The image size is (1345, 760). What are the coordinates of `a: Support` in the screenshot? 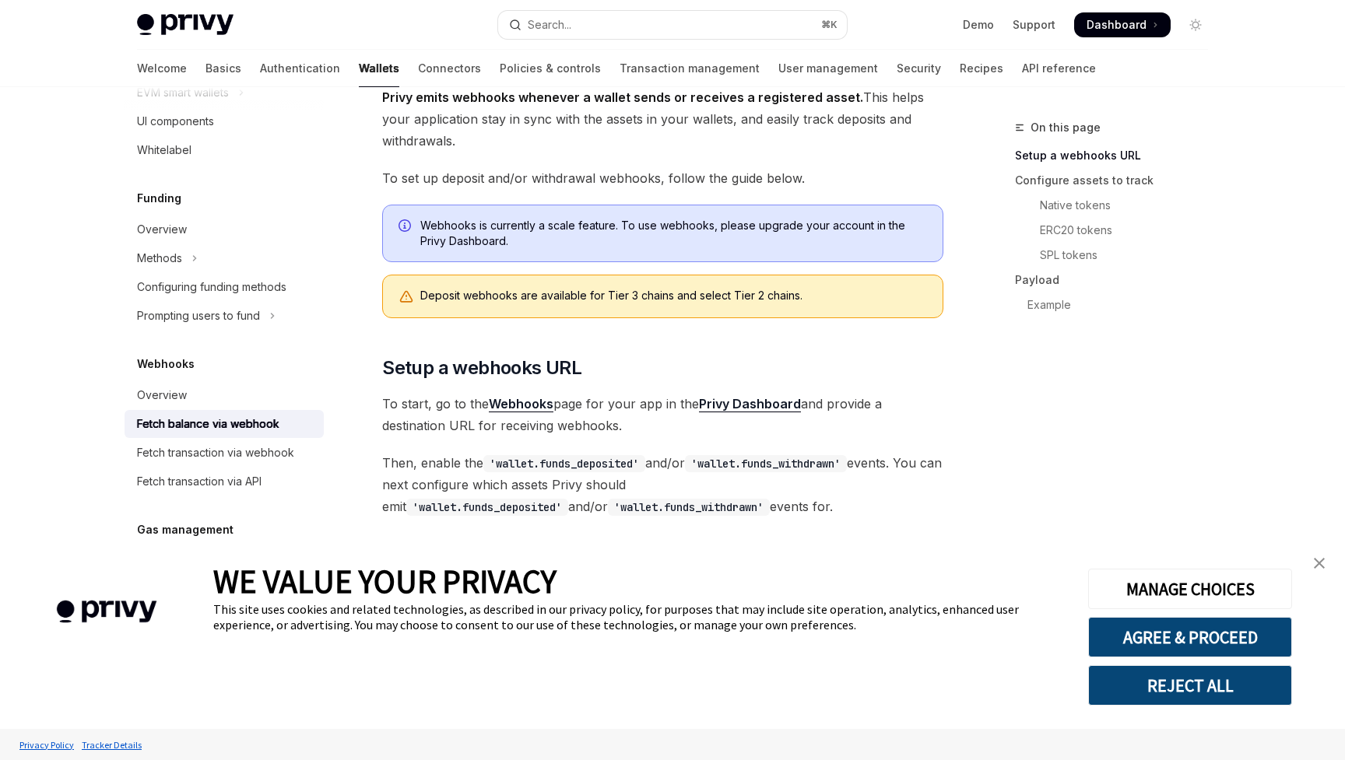 It's located at (1033, 25).